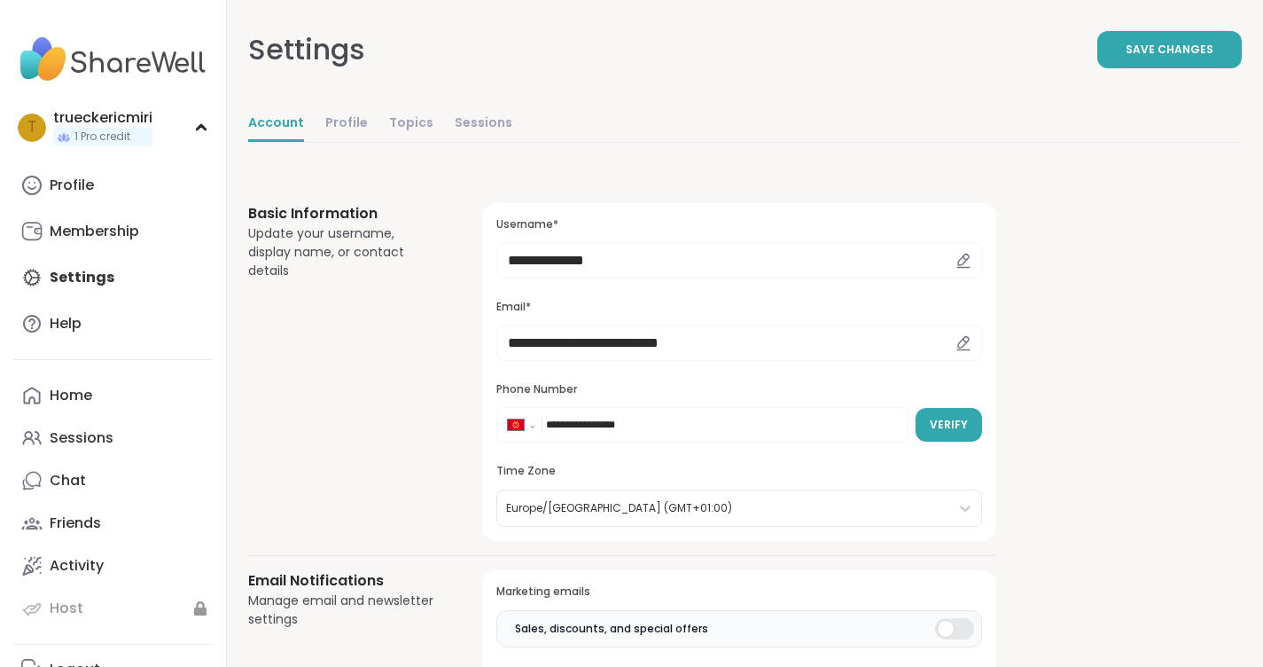 The width and height of the screenshot is (1263, 667). What do you see at coordinates (32, 128) in the screenshot?
I see `span: t` at bounding box center [32, 128].